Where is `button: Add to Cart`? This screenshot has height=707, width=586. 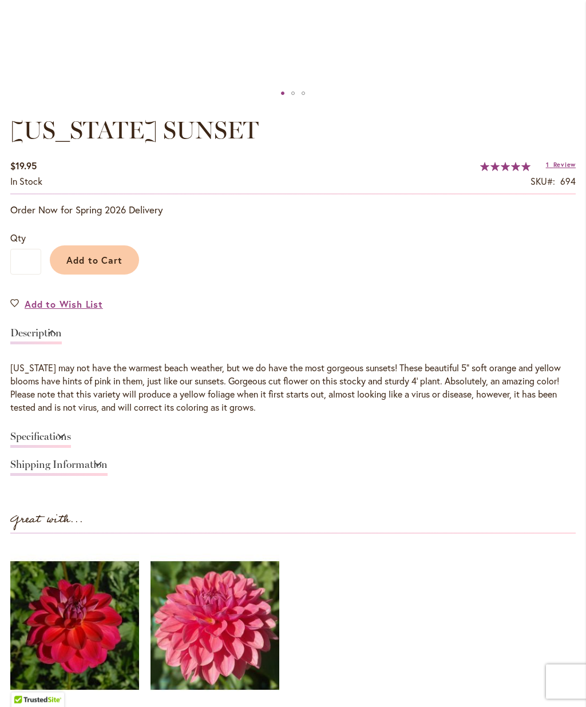 button: Add to Cart is located at coordinates (94, 260).